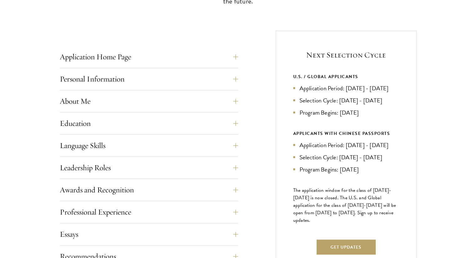 This screenshot has width=476, height=258. What do you see at coordinates (346, 134) in the screenshot?
I see `div: APPLICANTS WITH CHINESE PASSPORTS` at bounding box center [346, 134].